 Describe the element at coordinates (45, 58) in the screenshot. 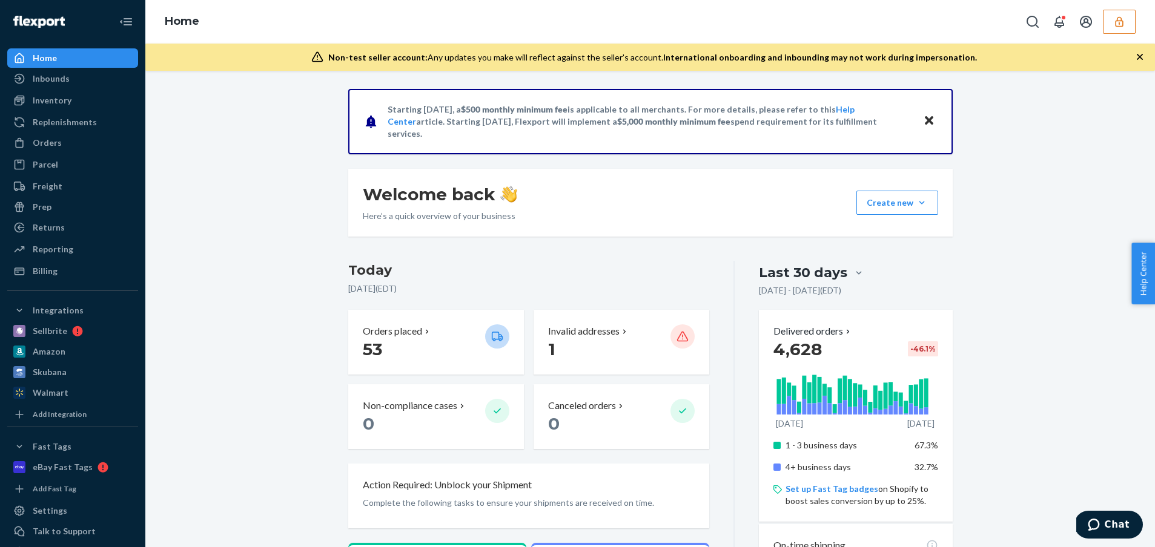

I see `div: Home` at that location.